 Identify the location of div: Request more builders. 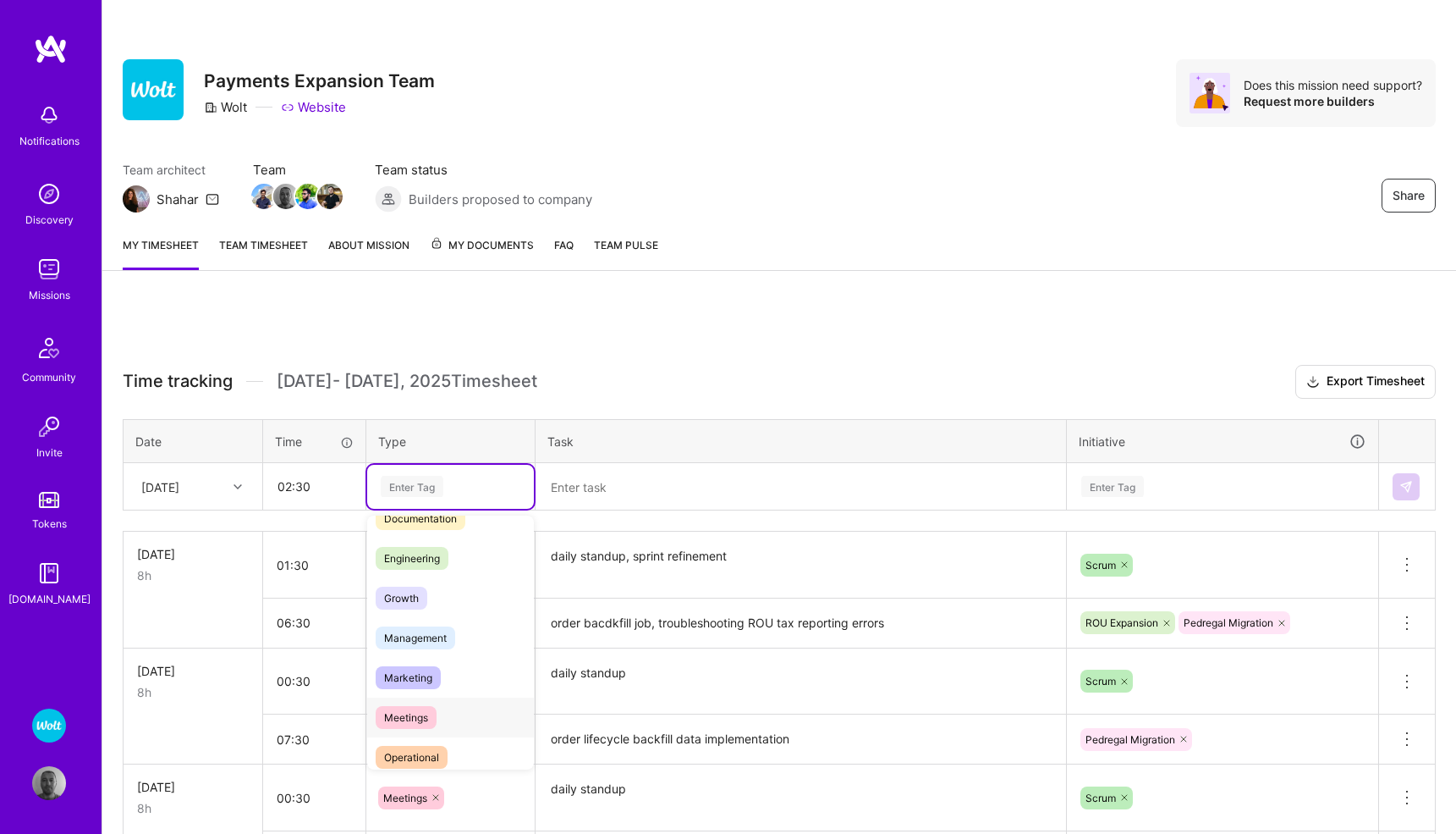
(1333, 101).